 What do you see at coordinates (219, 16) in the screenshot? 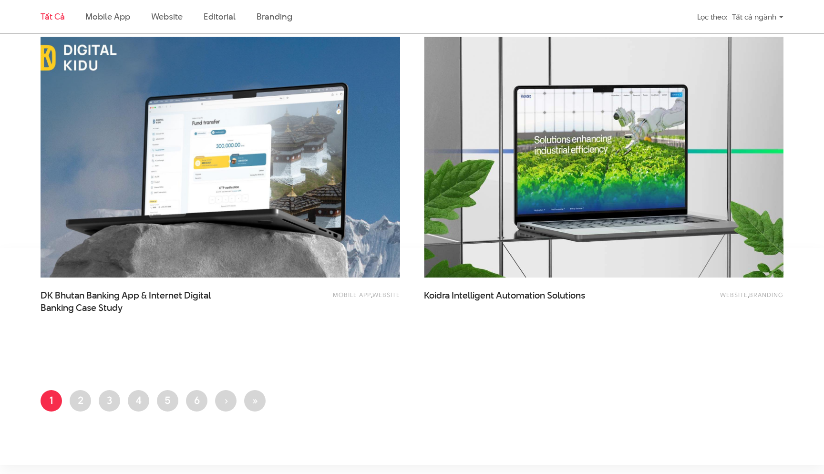
I see `a: Editorial` at bounding box center [219, 16].